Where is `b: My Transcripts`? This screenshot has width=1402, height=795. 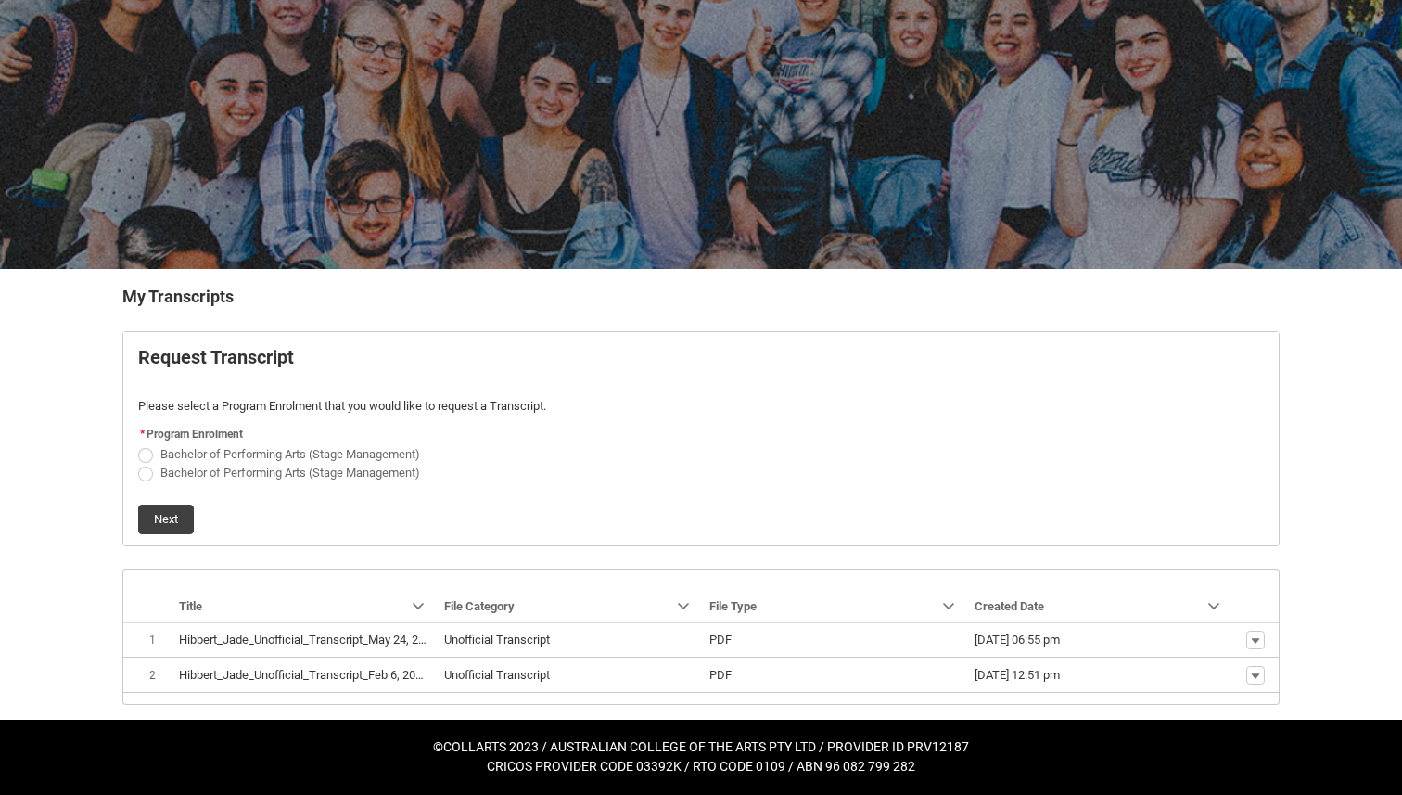
b: My Transcripts is located at coordinates (178, 296).